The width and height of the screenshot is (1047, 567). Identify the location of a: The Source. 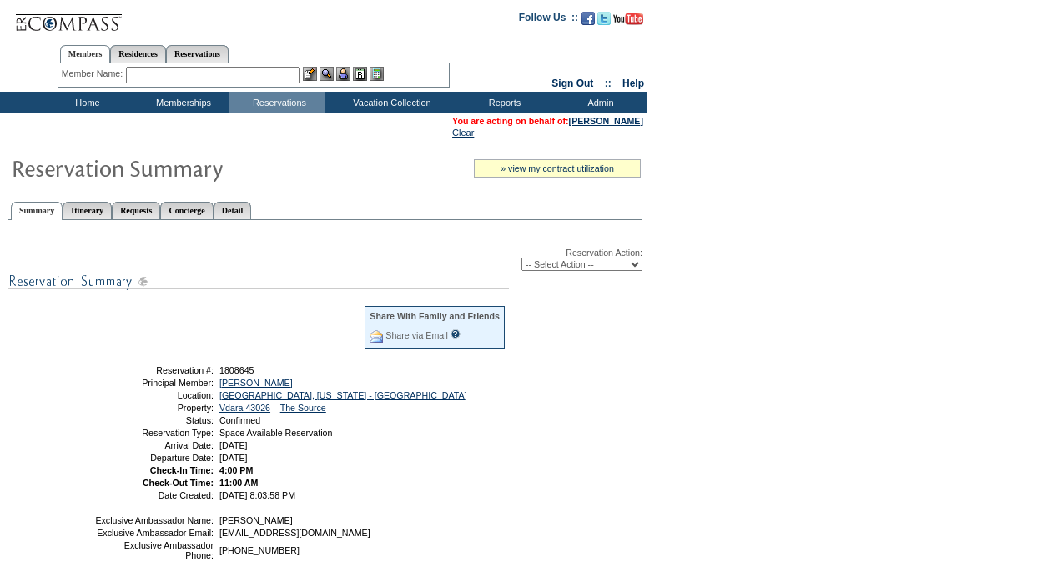
(303, 408).